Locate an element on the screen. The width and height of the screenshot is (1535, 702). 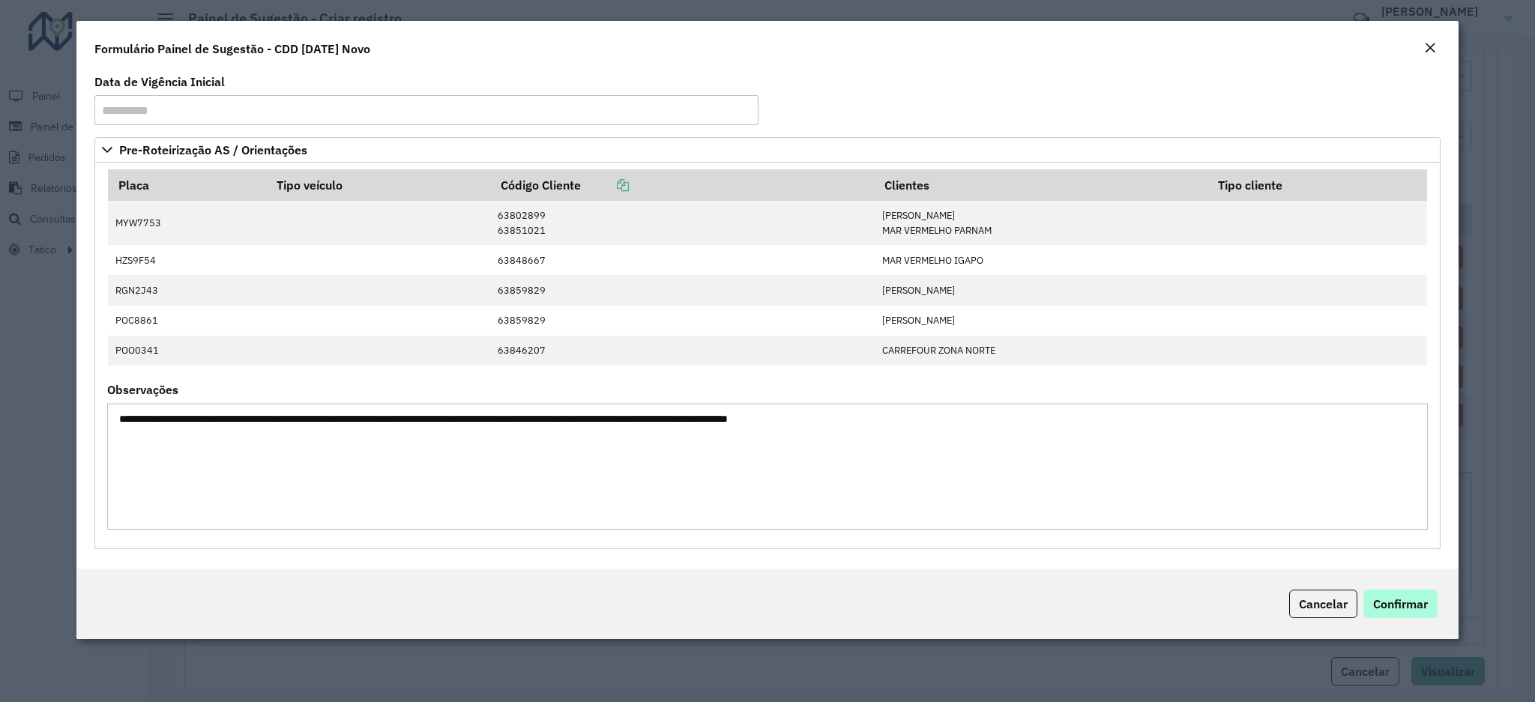
em: Fechar is located at coordinates (1430, 48).